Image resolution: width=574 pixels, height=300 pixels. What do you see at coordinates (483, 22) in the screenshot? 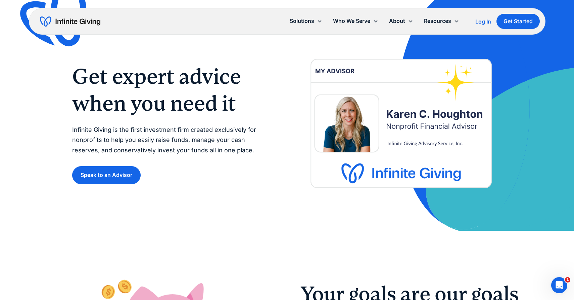
I see `a: Log In` at bounding box center [483, 22].